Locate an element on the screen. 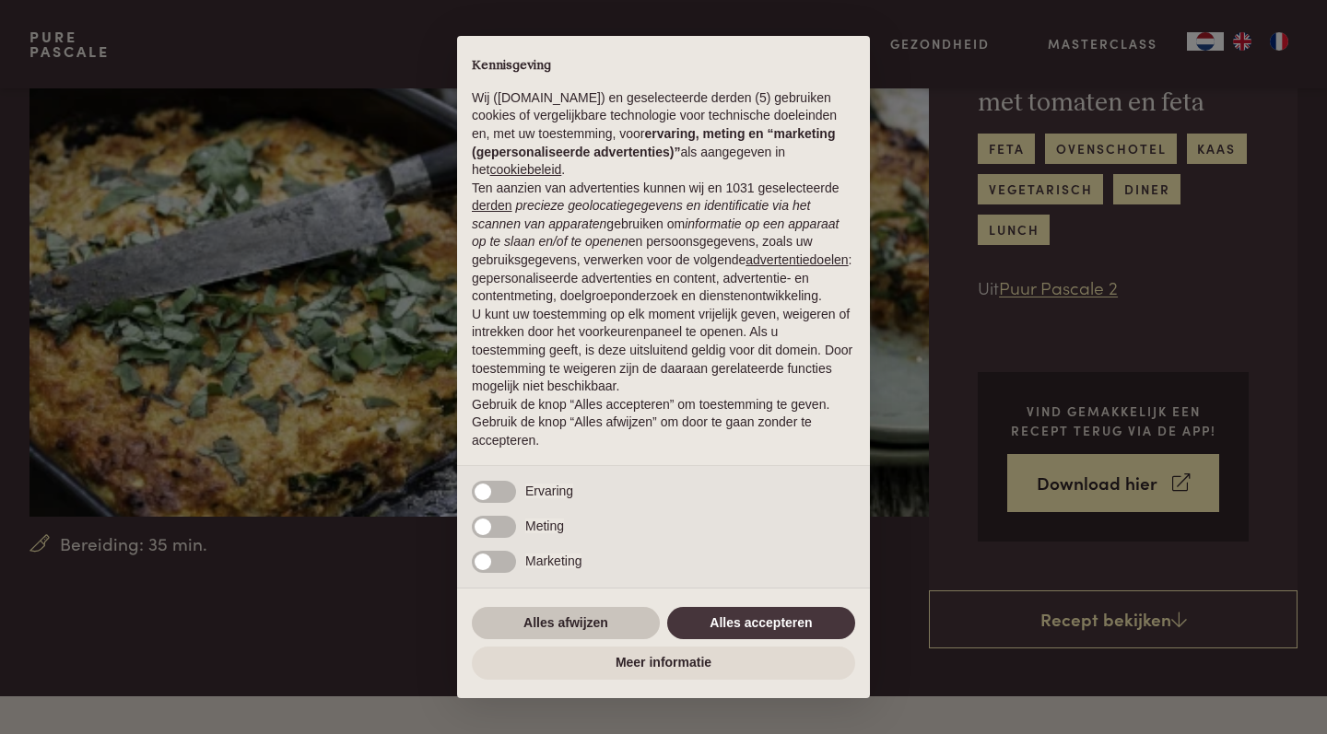 This screenshot has height=734, width=1327. p: U kunt uw toestemming op elk moment vrijelijk geven, weigeren of intrekken door het voorkeurenpan... is located at coordinates (663, 351).